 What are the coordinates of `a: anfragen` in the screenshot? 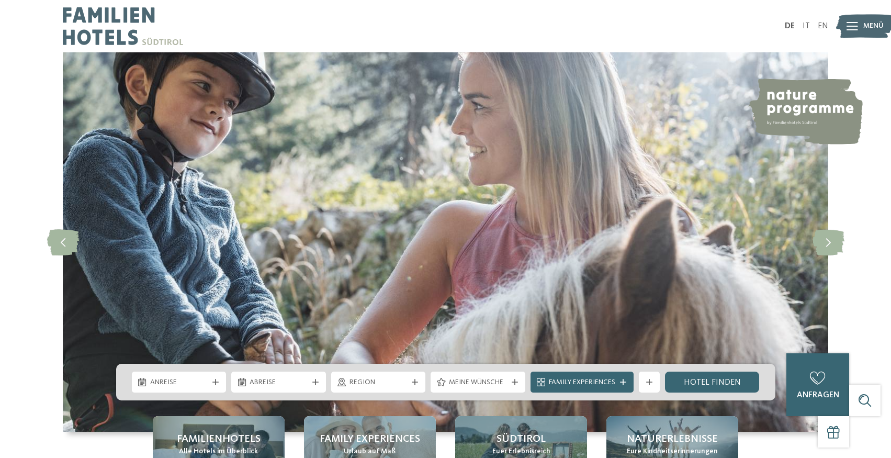 It's located at (817, 384).